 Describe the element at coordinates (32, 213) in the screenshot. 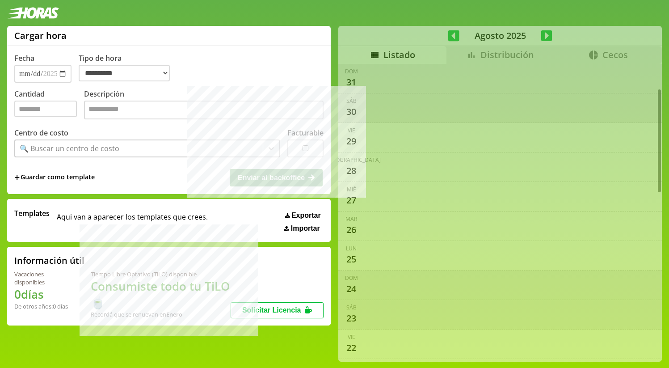

I see `span: Templates` at that location.